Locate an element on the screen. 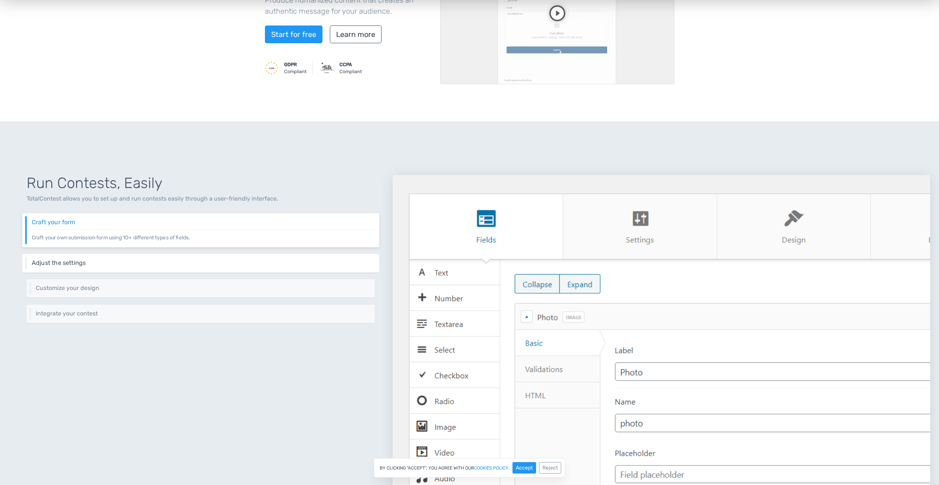 This screenshot has width=939, height=485. p: TotalContest allows you to set up and run contests easily through a user-friendly interface. is located at coordinates (201, 199).